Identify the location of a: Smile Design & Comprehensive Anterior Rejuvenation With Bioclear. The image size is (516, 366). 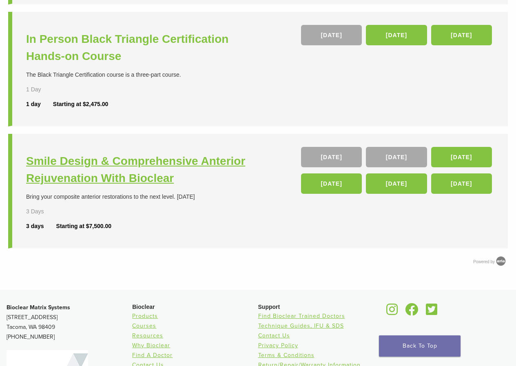
(143, 170).